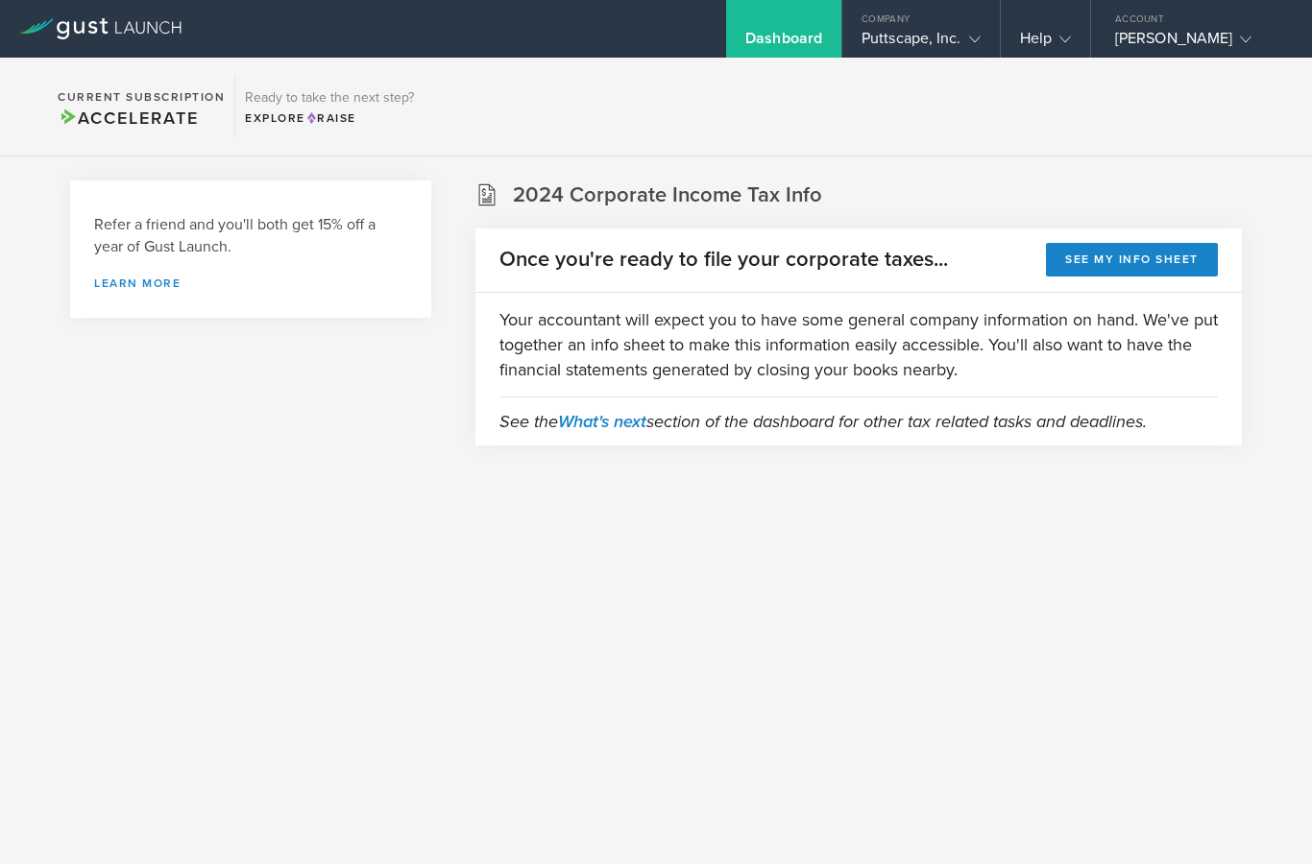  I want to click on div: Dashboard, so click(784, 43).